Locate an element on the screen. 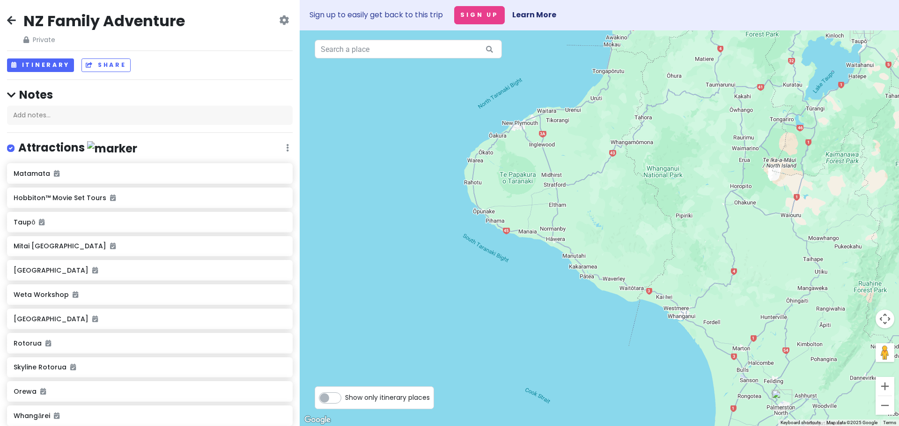 The image size is (899, 426). img: Google is located at coordinates (317, 420).